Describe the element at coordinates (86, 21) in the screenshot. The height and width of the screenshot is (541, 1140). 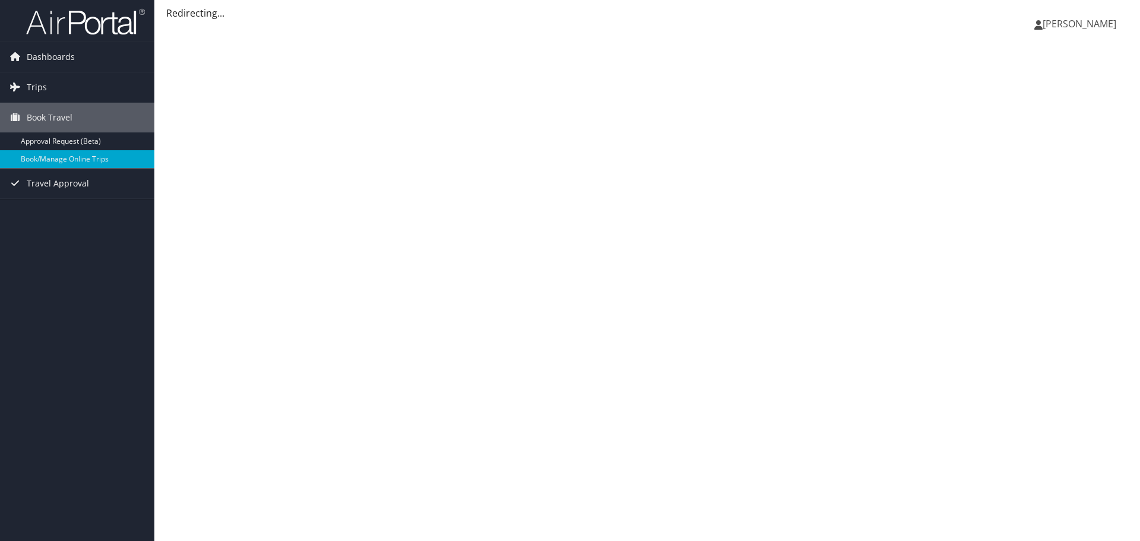
I see `img: airportal-logo.png` at that location.